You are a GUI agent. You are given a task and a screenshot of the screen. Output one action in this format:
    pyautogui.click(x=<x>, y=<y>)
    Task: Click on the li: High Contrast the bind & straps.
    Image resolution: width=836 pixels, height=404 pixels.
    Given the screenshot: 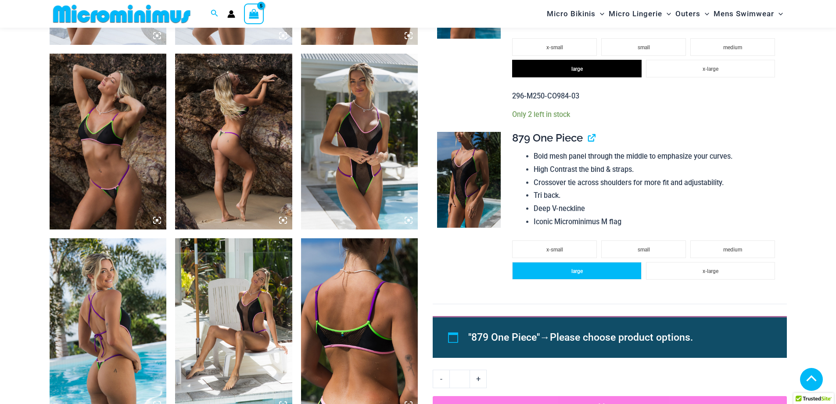 What is the action you would take?
    pyautogui.click(x=657, y=169)
    